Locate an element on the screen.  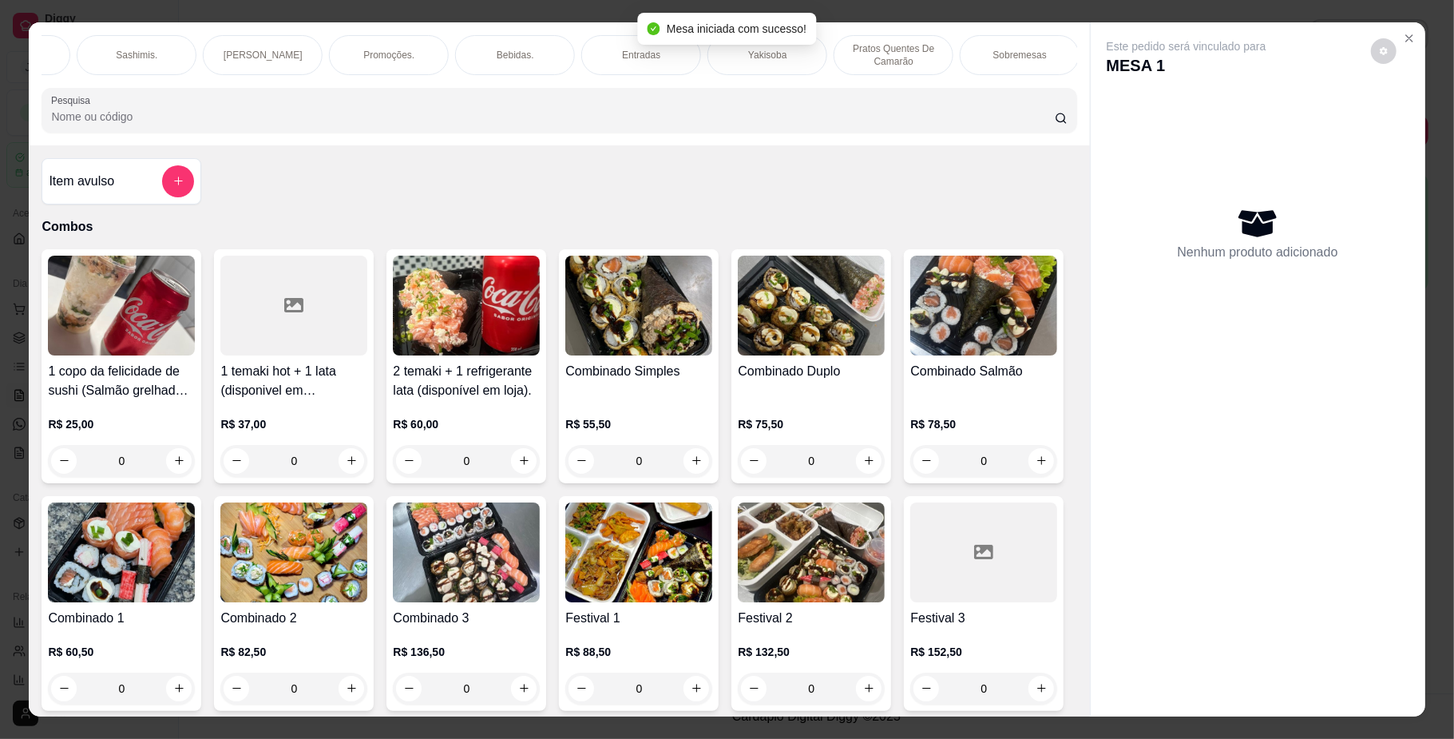
h4: Combinado Simples is located at coordinates (639, 371).